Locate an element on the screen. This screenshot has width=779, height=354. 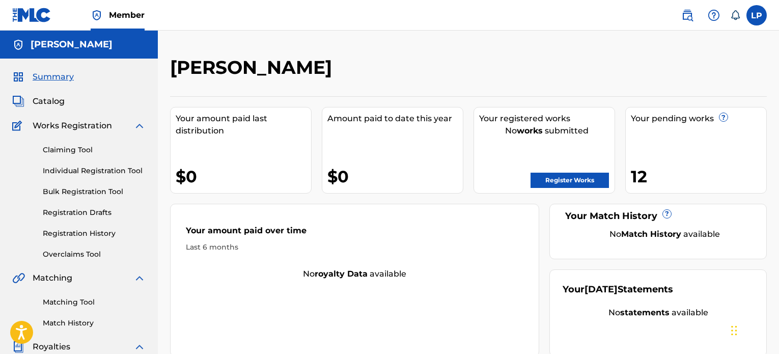
img: Catalog is located at coordinates (18, 101).